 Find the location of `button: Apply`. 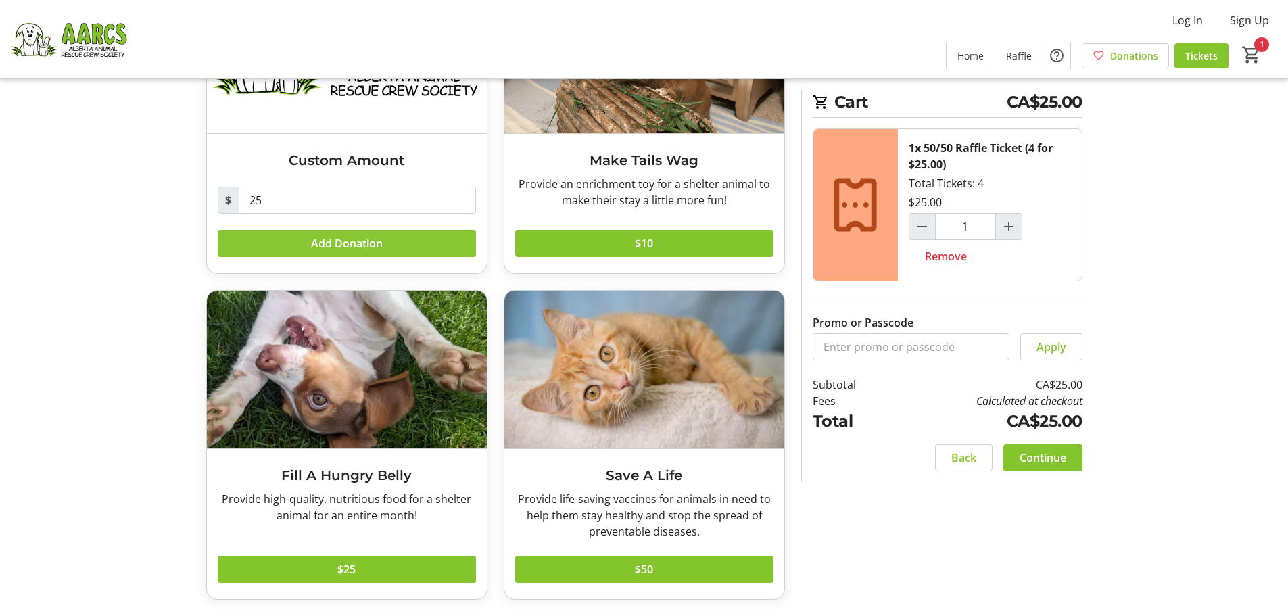

button: Apply is located at coordinates (1052, 347).